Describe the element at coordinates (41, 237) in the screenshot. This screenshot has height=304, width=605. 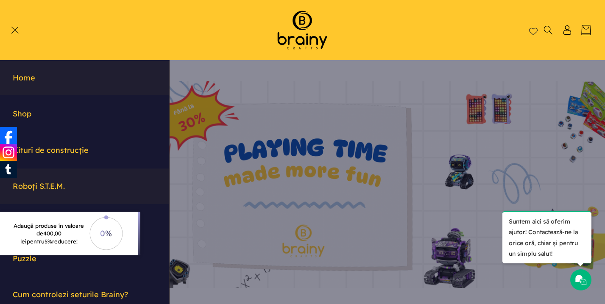
I see `span: 400,00 lei` at that location.